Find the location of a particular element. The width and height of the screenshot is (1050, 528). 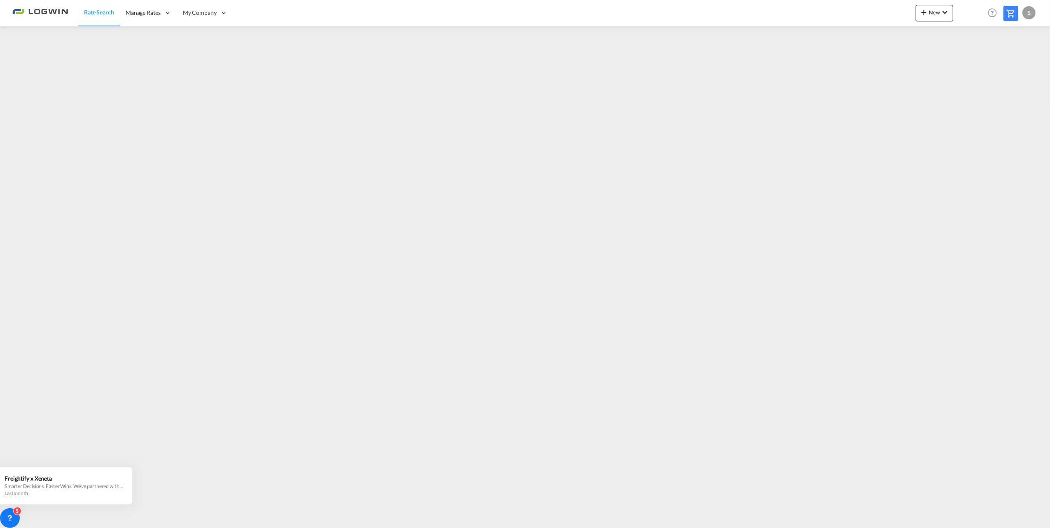

span: Help is located at coordinates (993, 13).